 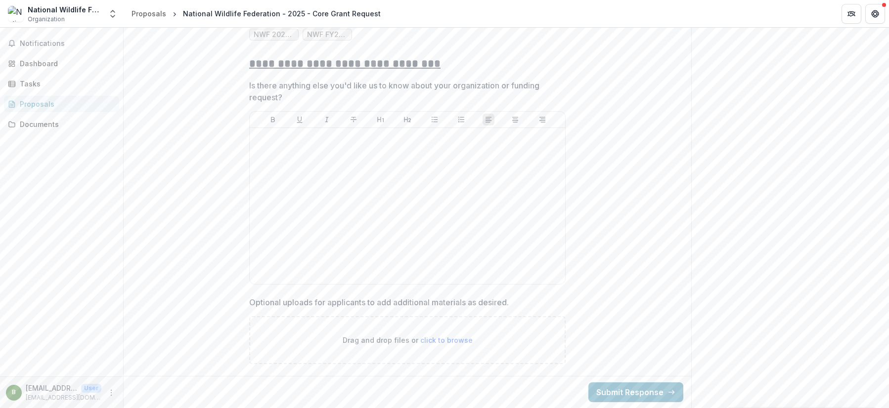 I want to click on span: NWF FY24 Audited Financial Statements.pdf, so click(x=327, y=35).